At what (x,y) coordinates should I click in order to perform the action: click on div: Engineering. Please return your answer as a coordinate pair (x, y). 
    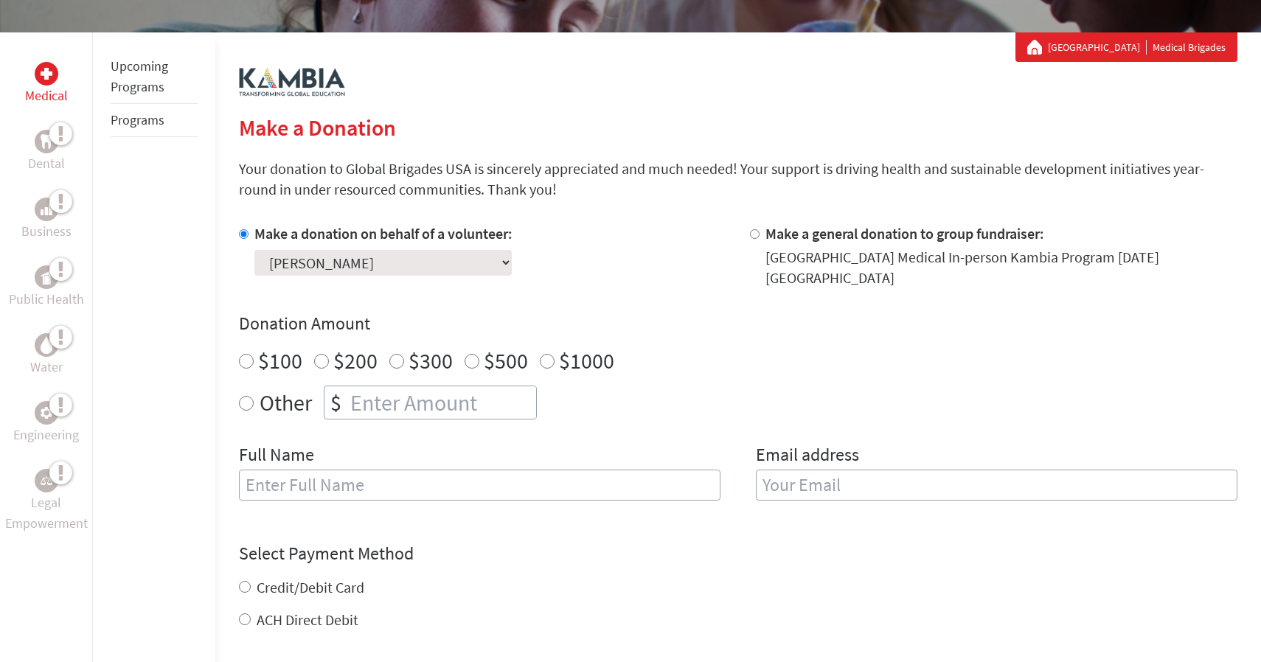
    Looking at the image, I should click on (46, 413).